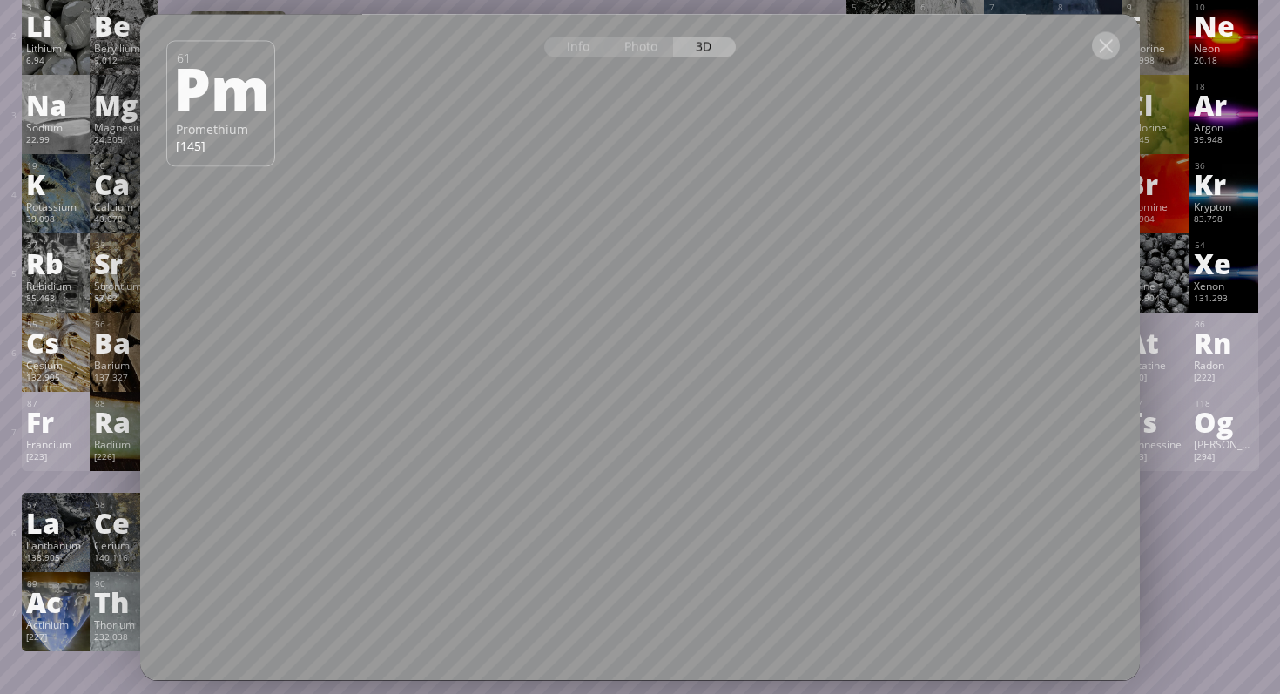 The width and height of the screenshot is (1280, 694). I want to click on div: Neon, so click(1223, 48).